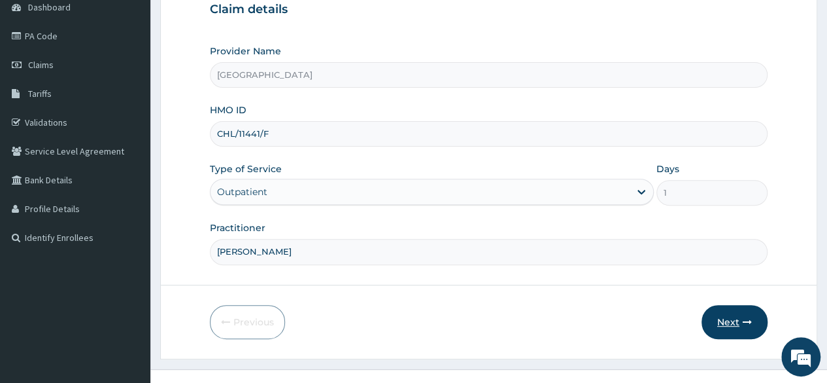  I want to click on div: Minimize live chat window, so click(230, 22).